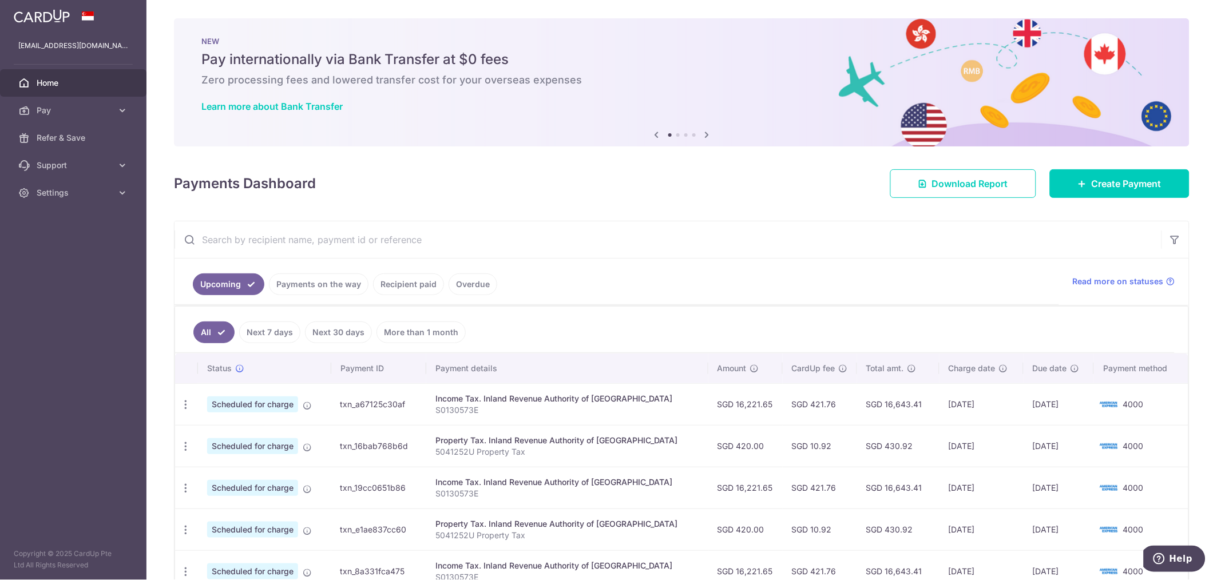  What do you see at coordinates (270, 333) in the screenshot?
I see `a: Next 7 days` at bounding box center [270, 333].